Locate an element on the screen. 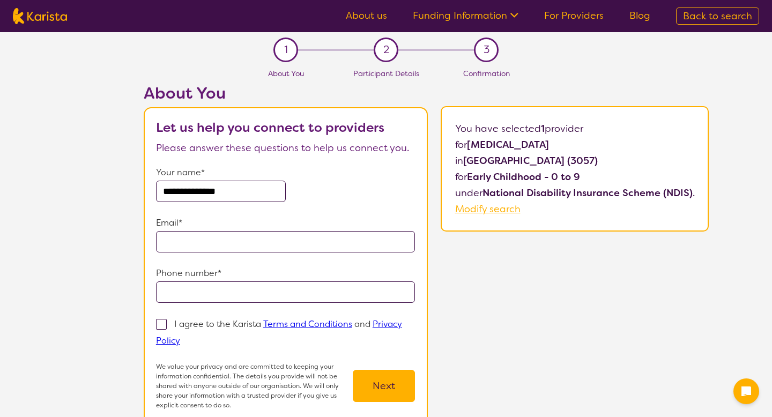 The height and width of the screenshot is (417, 772). b: Early Childhood - 0 to 9 is located at coordinates (523, 177).